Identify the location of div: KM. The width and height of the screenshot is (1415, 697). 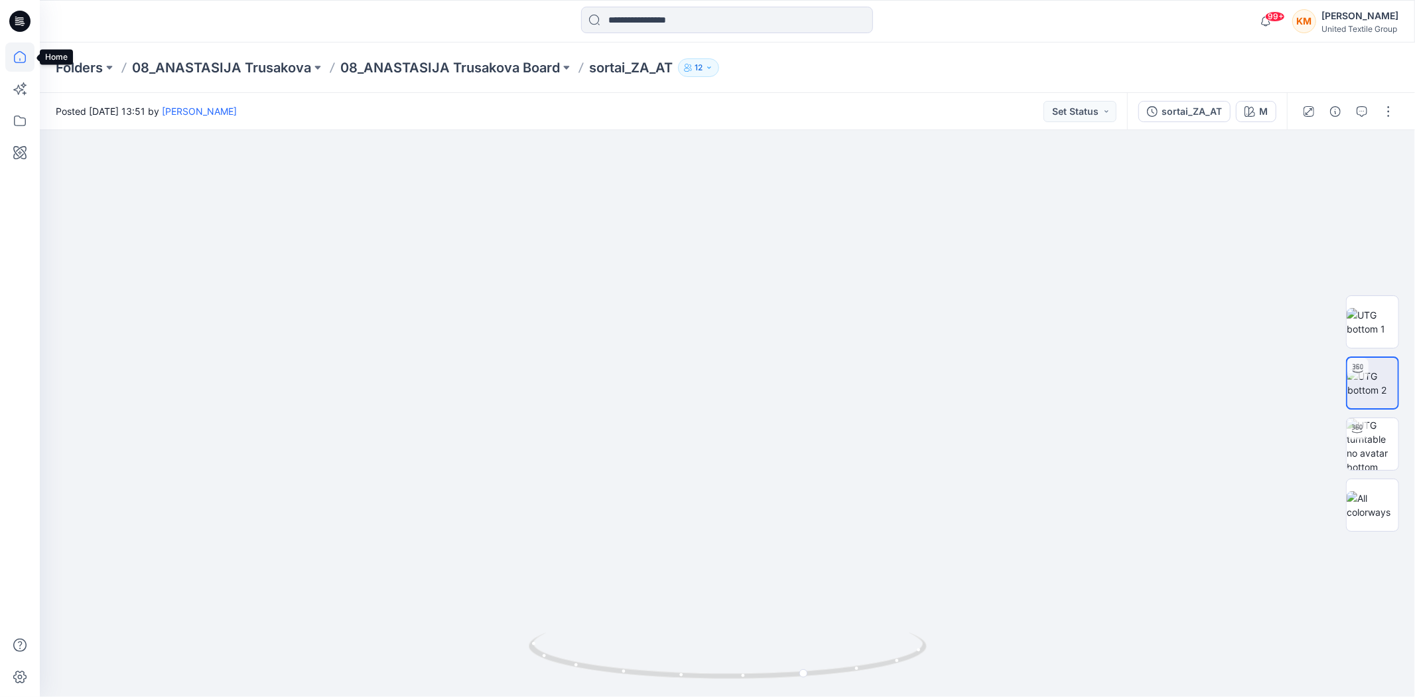
(1305, 21).